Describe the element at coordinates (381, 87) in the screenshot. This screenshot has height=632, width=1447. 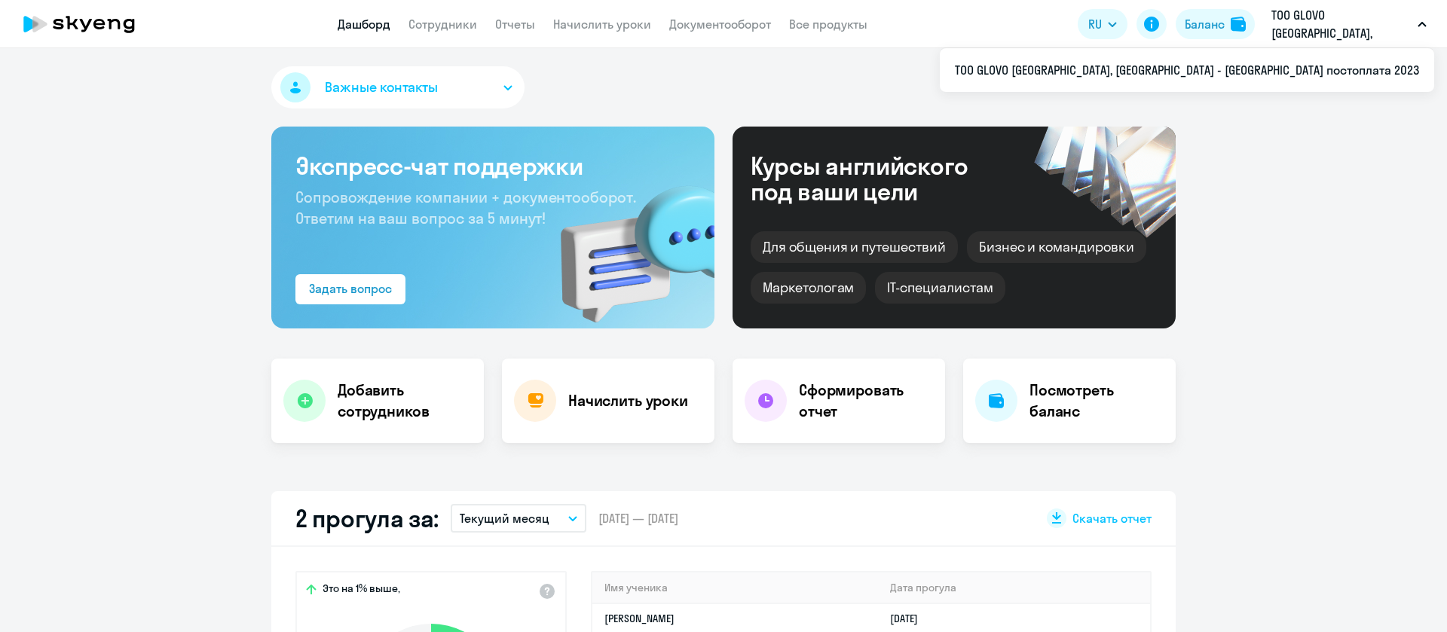
I see `span: Важные контакты` at that location.